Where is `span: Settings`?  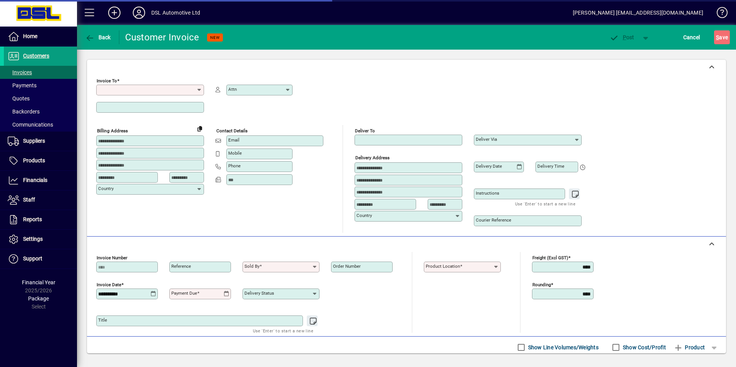
span: Settings is located at coordinates (33, 239).